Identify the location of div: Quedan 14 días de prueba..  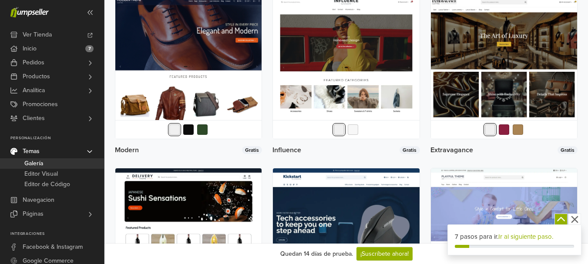
(316, 254).